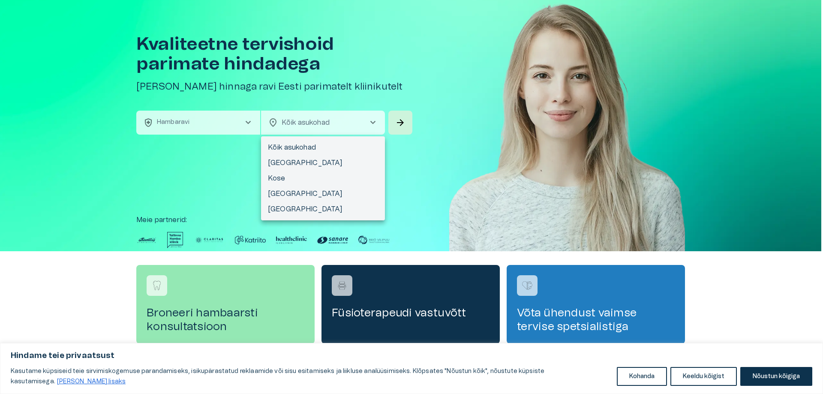  What do you see at coordinates (411, 356) in the screenshot?
I see `p: Hindame teie privaatsust` at bounding box center [411, 356].